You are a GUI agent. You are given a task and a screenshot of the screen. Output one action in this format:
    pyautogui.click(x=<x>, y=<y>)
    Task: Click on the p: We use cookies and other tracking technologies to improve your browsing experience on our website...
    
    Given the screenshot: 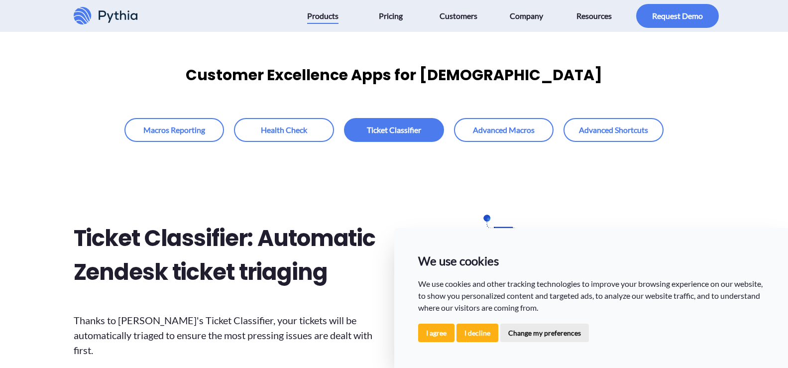 What is the action you would take?
    pyautogui.click(x=591, y=296)
    